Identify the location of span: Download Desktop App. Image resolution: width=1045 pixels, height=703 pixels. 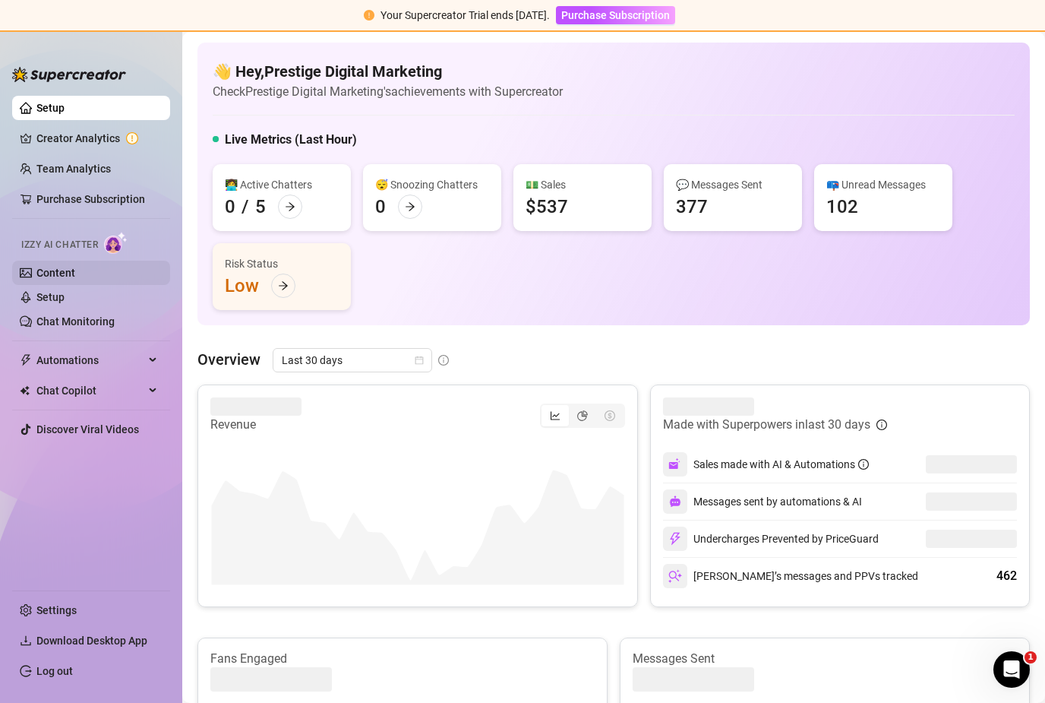
(92, 640).